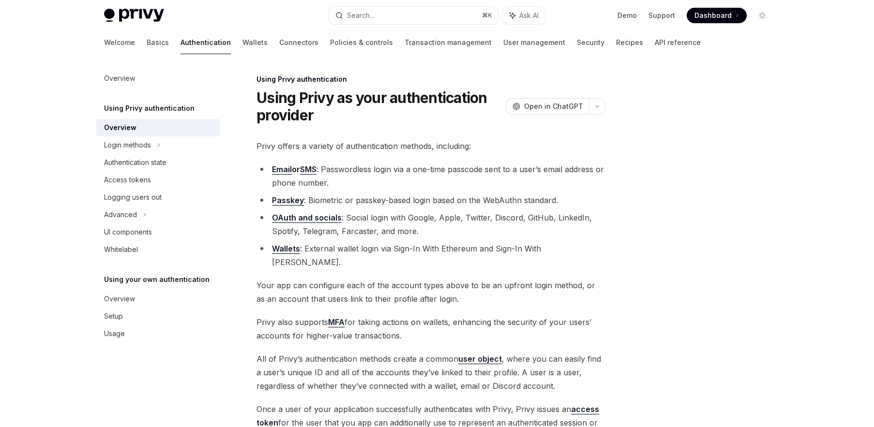 This screenshot has height=427, width=874. I want to click on a: Security, so click(591, 43).